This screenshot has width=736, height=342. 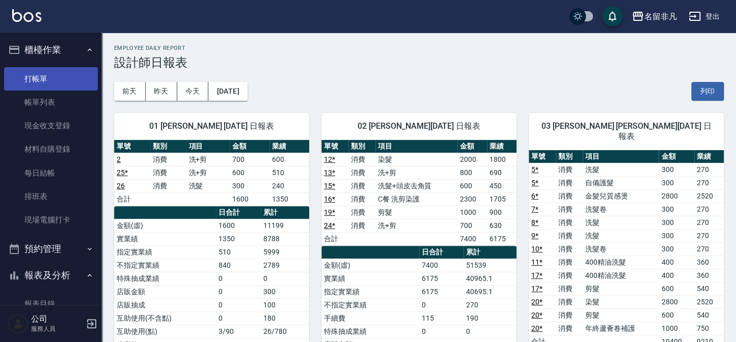 I want to click on td: 2520, so click(x=709, y=196).